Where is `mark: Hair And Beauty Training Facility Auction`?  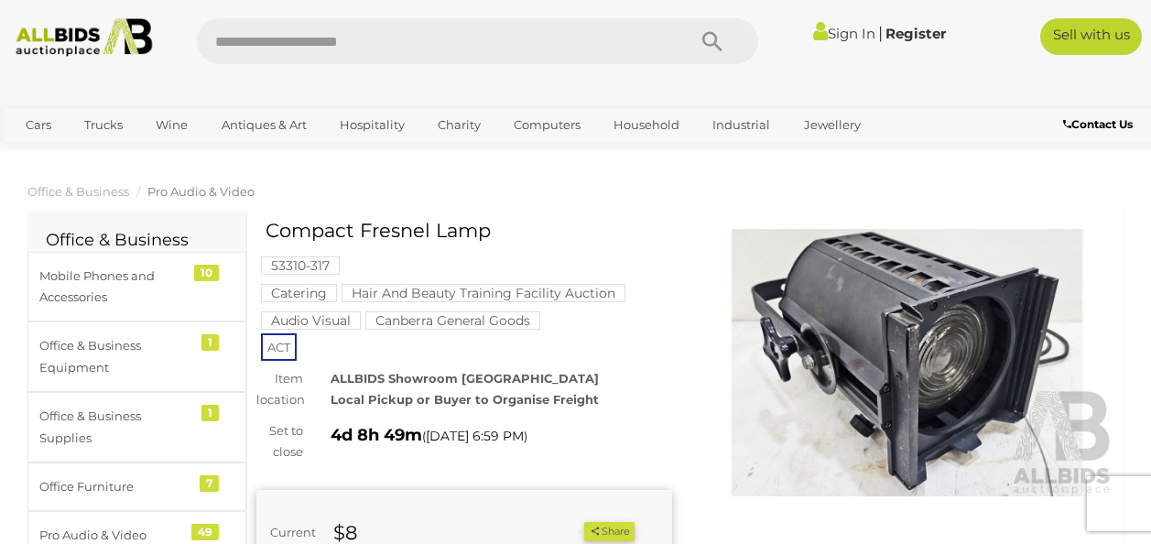 mark: Hair And Beauty Training Facility Auction is located at coordinates (484, 293).